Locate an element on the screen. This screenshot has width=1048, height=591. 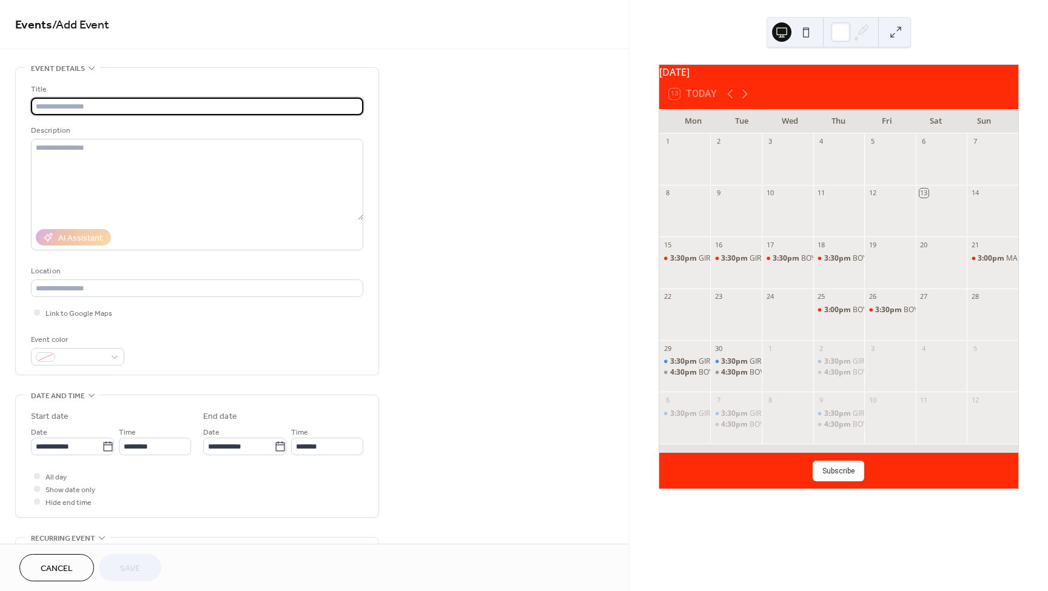
div: 28 is located at coordinates (975, 297).